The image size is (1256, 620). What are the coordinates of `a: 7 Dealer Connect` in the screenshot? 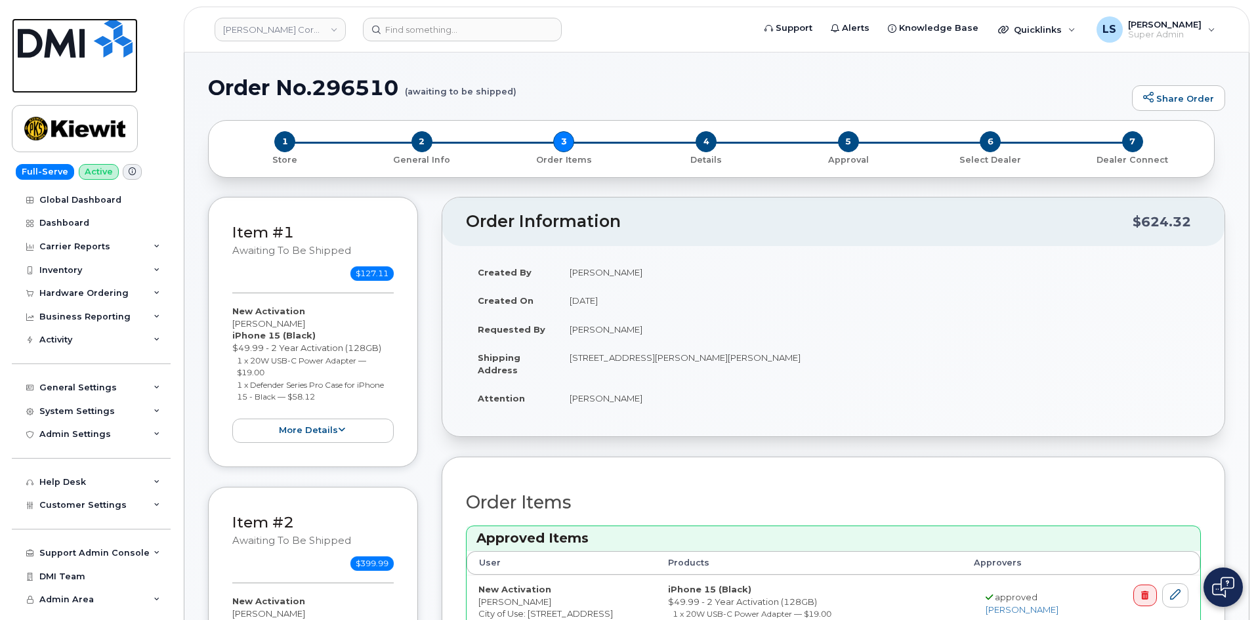 It's located at (1132, 159).